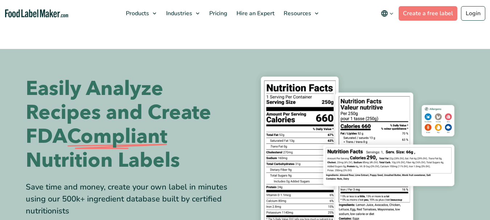 This screenshot has width=490, height=220. I want to click on span: Compliant, so click(117, 137).